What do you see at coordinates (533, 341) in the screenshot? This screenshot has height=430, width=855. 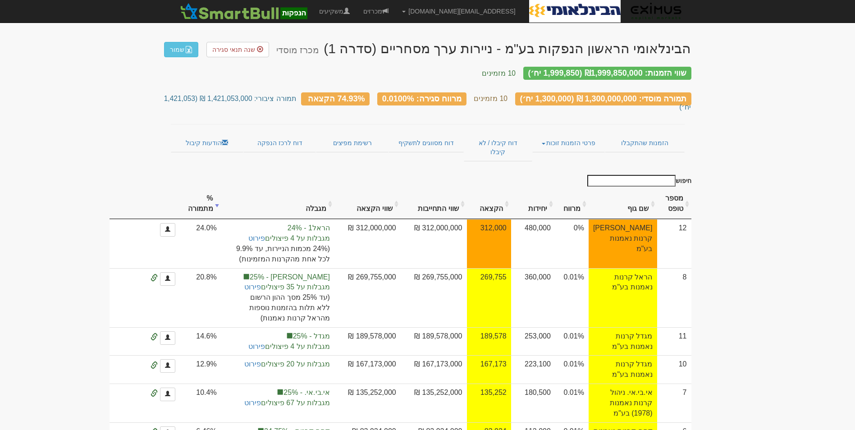 I see `td: 253,000` at bounding box center [533, 341].